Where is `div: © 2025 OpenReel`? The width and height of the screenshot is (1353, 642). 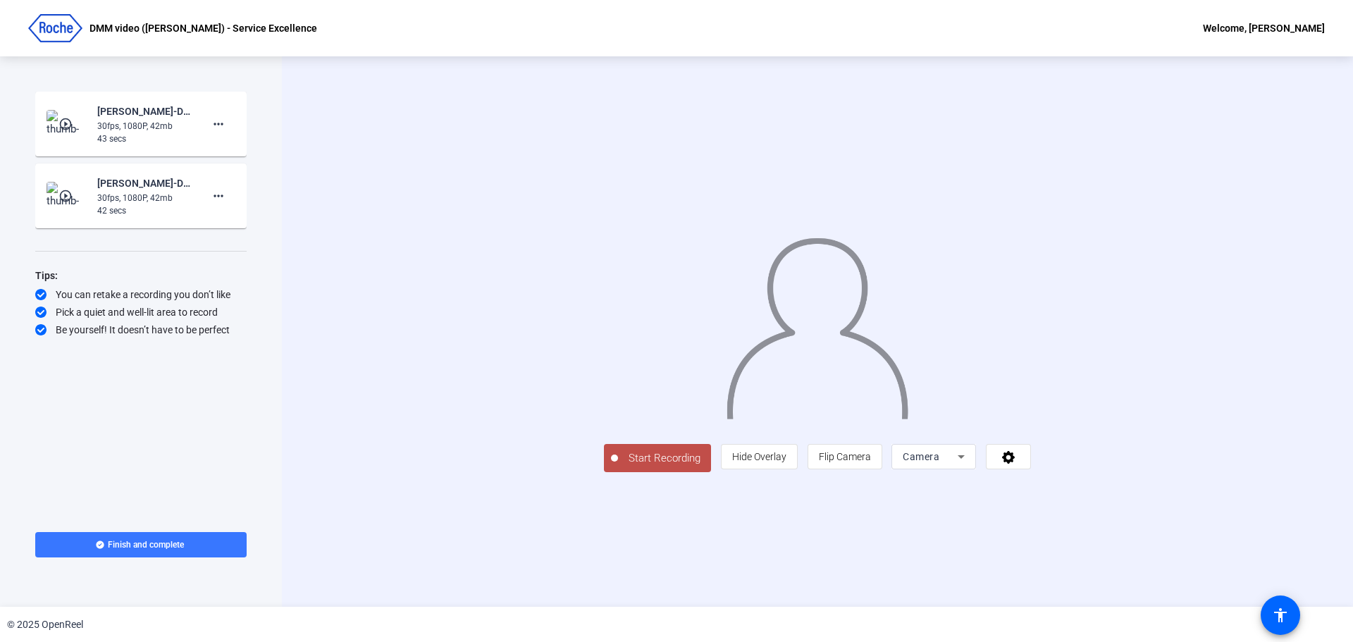
div: © 2025 OpenReel is located at coordinates (45, 625).